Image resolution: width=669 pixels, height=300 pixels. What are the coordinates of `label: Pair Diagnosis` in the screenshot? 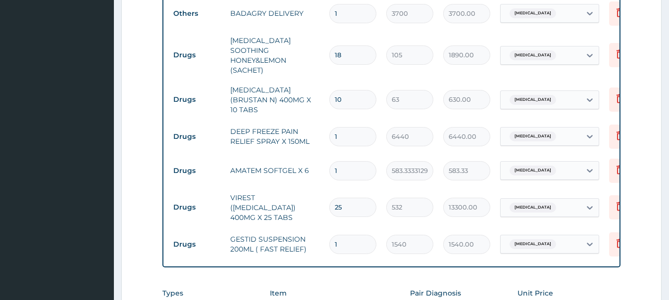 It's located at (435, 294).